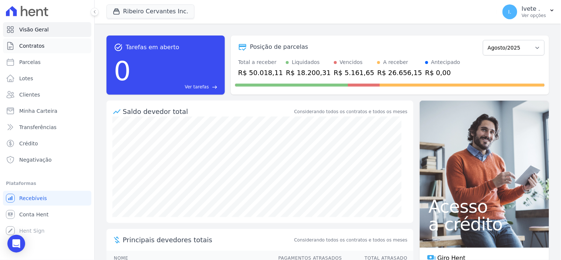  I want to click on p: Ivete ., so click(534, 9).